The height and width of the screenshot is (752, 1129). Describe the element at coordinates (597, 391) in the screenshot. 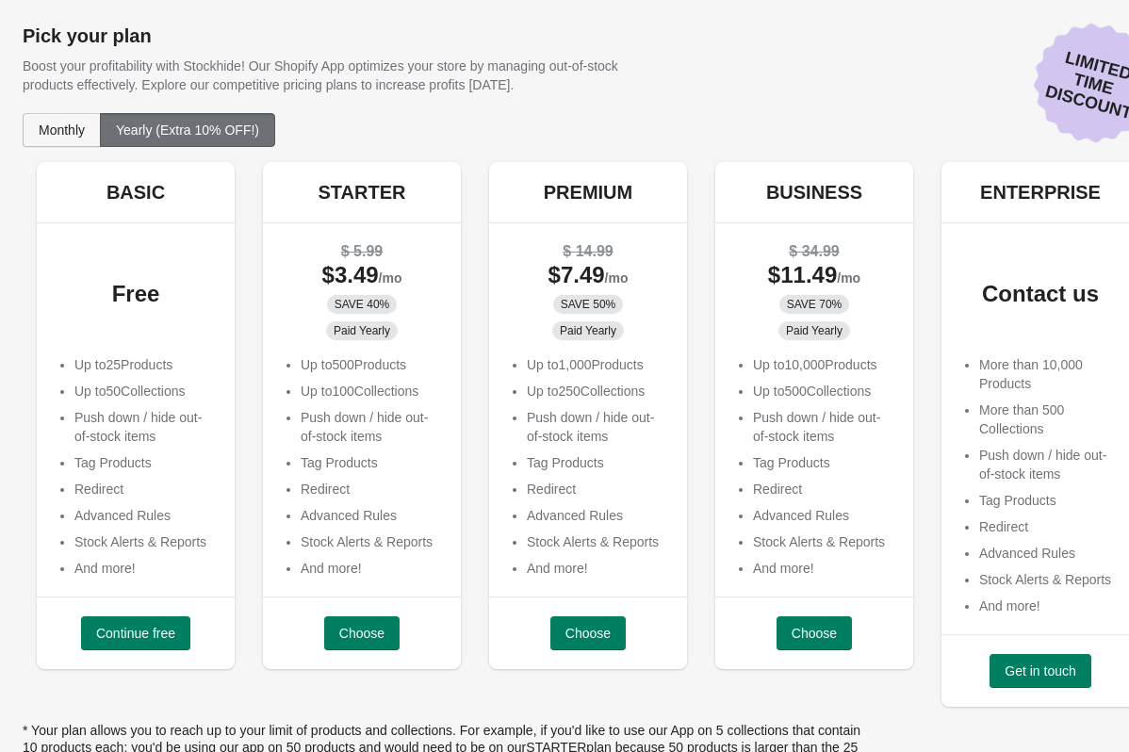

I see `p: Up to 250 Collections` at that location.